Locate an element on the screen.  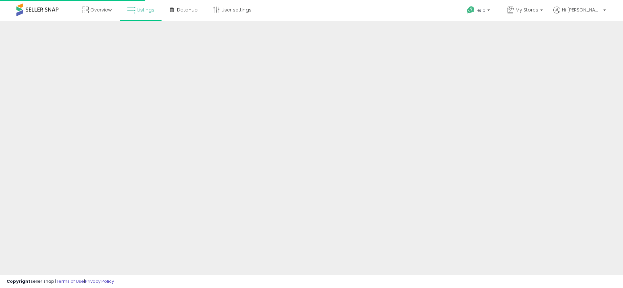
div: seller snap | | is located at coordinates (60, 282).